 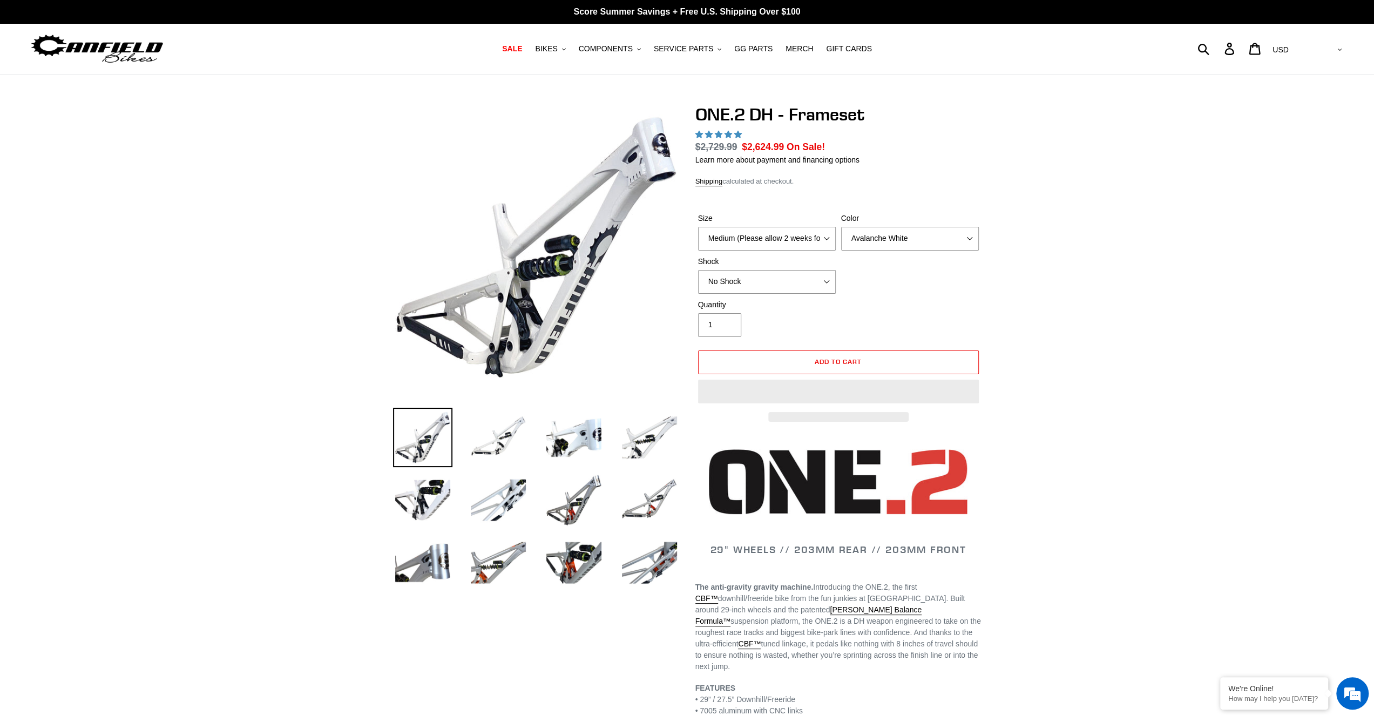 I want to click on label: Quantity, so click(x=766, y=304).